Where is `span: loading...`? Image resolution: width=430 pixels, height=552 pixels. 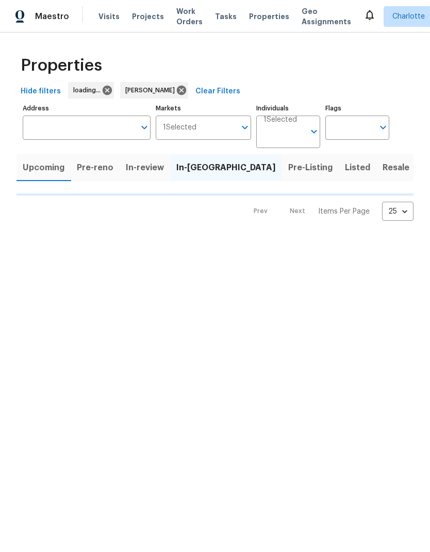
span: loading... is located at coordinates (89, 90).